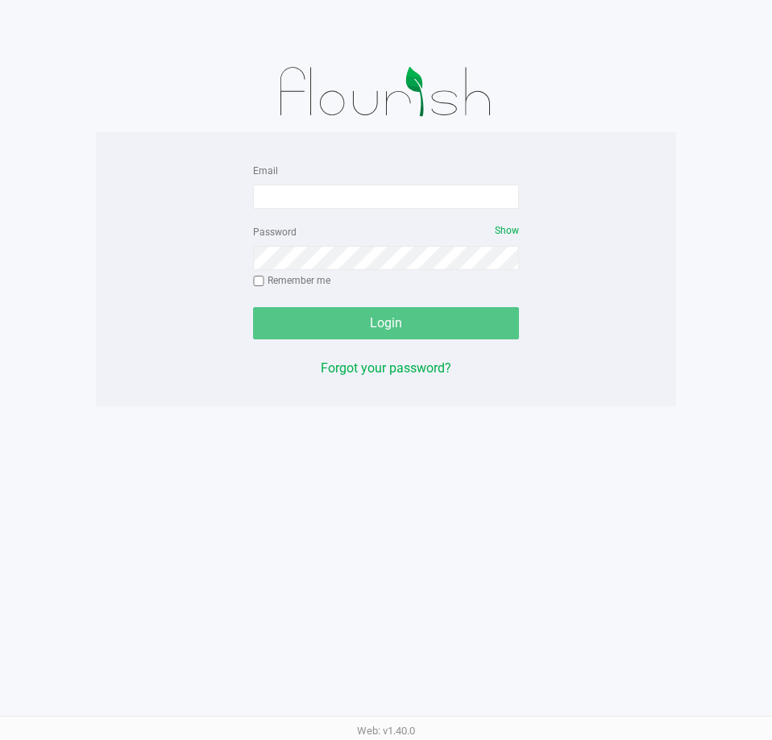  What do you see at coordinates (386, 730) in the screenshot?
I see `span: Web: v1.40.0` at bounding box center [386, 730].